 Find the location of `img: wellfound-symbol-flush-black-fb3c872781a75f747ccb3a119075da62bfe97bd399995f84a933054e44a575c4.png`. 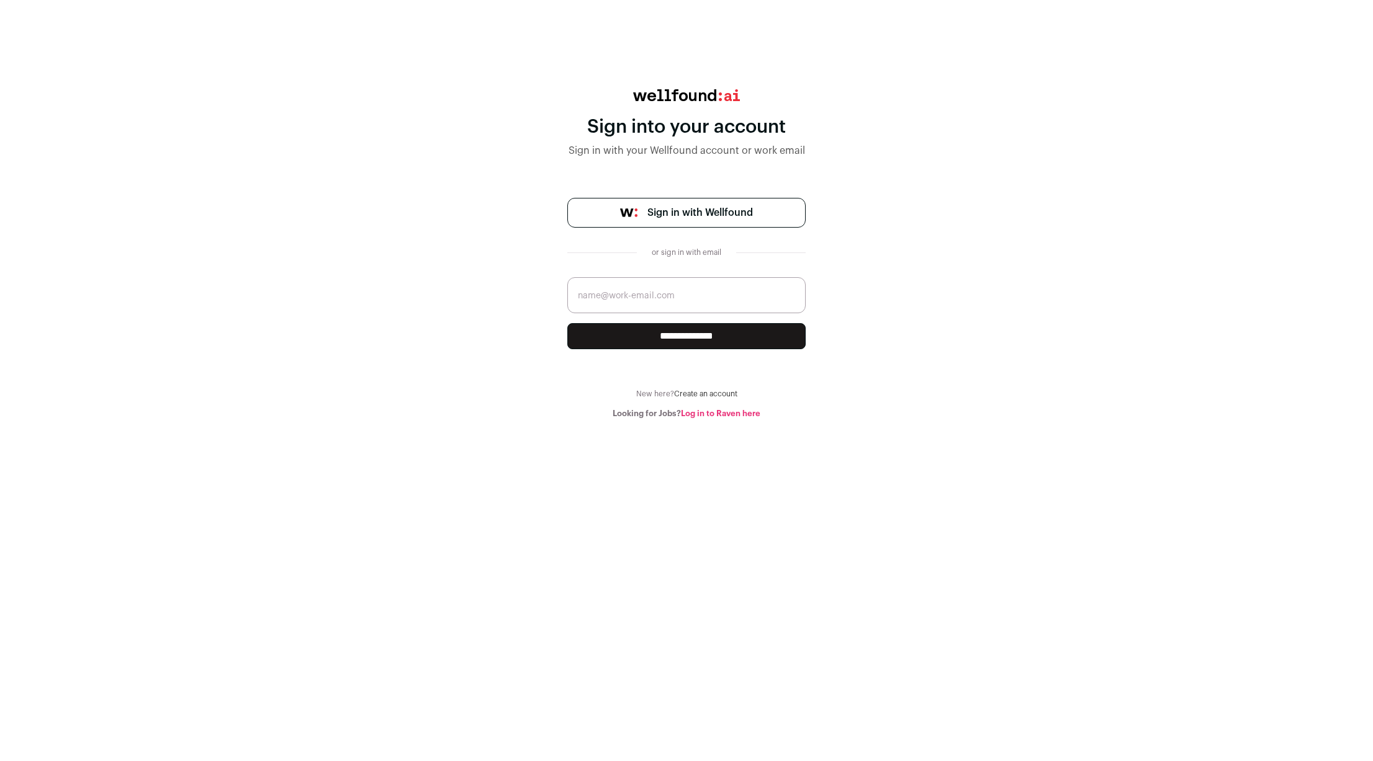

img: wellfound-symbol-flush-black-fb3c872781a75f747ccb3a119075da62bfe97bd399995f84a933054e44a575c4.png is located at coordinates (629, 213).